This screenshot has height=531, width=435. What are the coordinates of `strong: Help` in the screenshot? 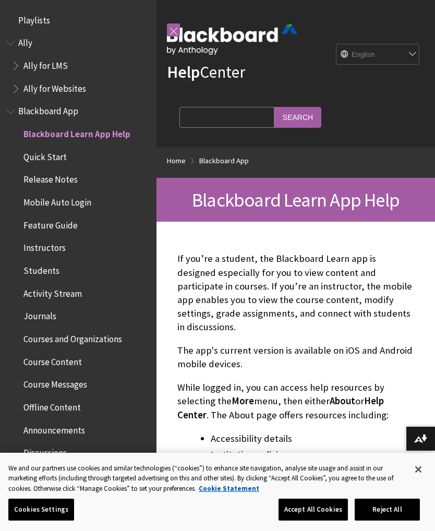 It's located at (183, 72).